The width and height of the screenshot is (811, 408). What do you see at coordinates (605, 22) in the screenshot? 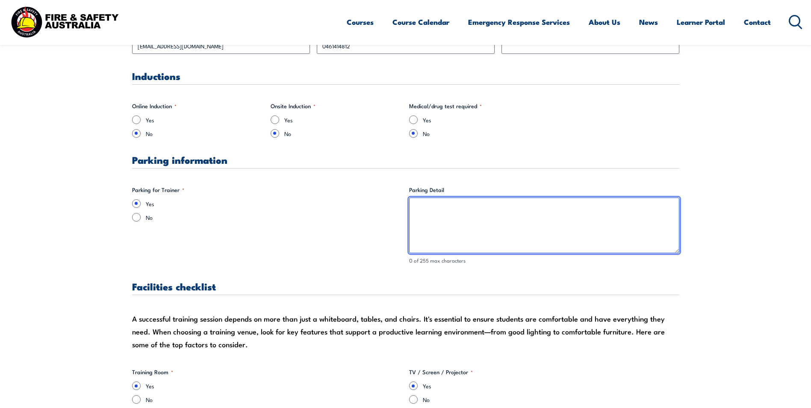
I see `a: About Us` at bounding box center [605, 22].